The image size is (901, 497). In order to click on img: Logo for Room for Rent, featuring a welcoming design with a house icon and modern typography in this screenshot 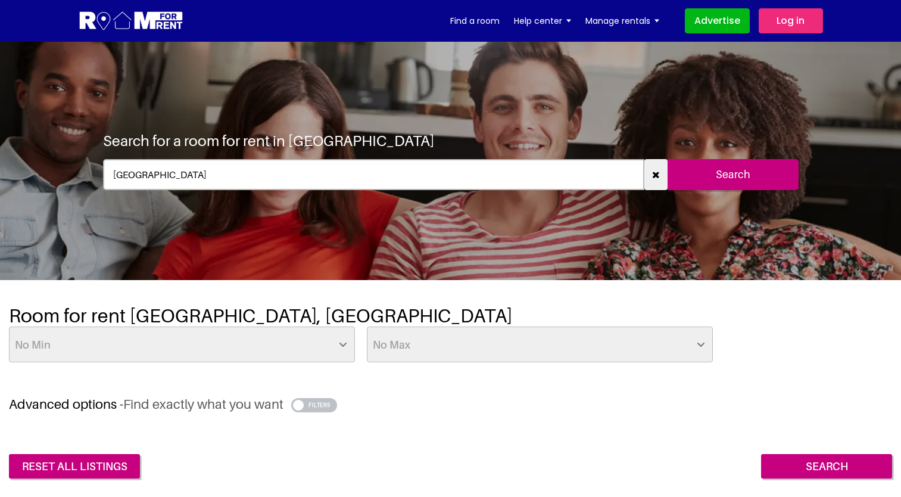, I will do `click(131, 21)`.